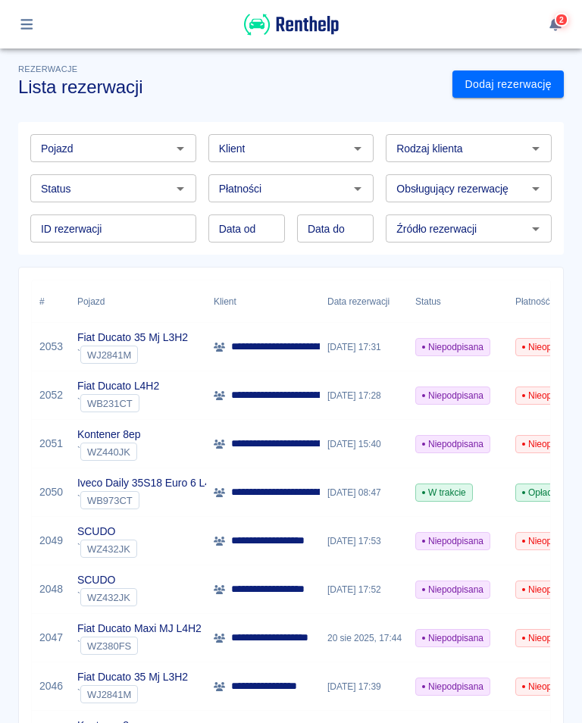 Image resolution: width=582 pixels, height=723 pixels. What do you see at coordinates (108, 434) in the screenshot?
I see `p: Kontener 8ep` at bounding box center [108, 434].